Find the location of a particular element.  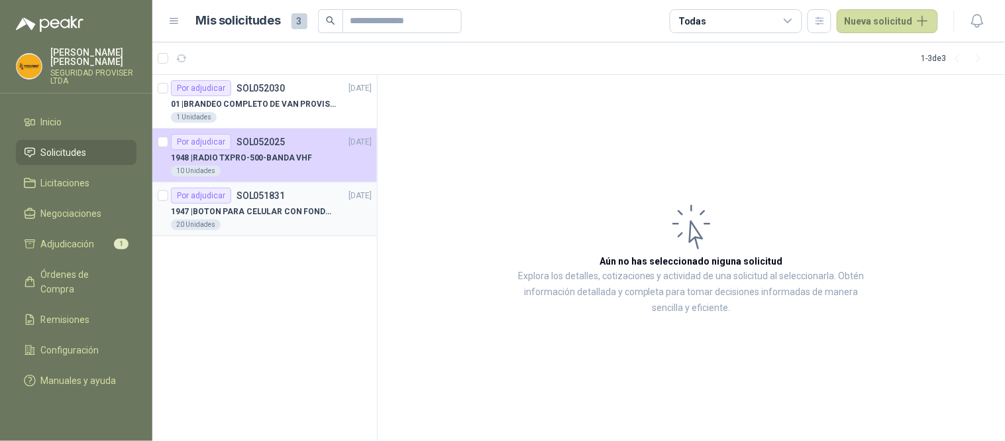

p: SOL051831 is located at coordinates (260, 195).